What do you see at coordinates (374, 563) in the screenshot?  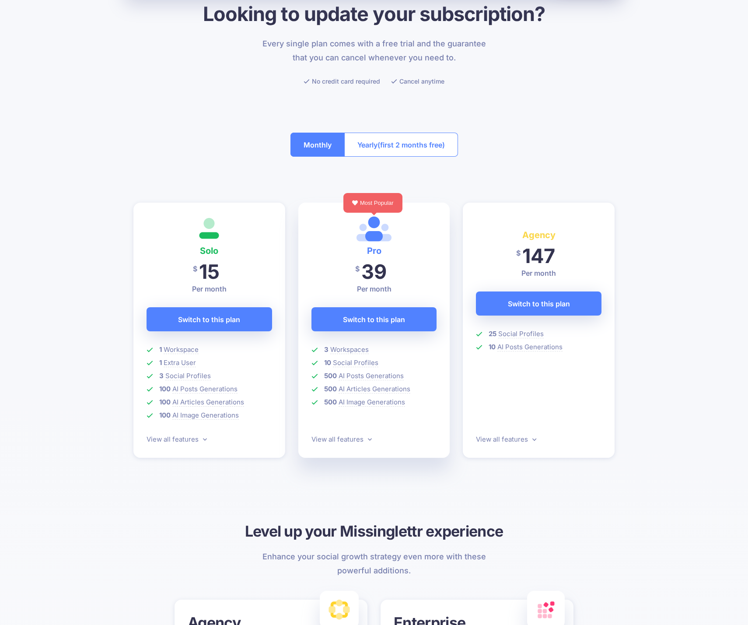 I see `p: Enhance your social growth strategy even more with these powerful additions.` at bounding box center [374, 563].